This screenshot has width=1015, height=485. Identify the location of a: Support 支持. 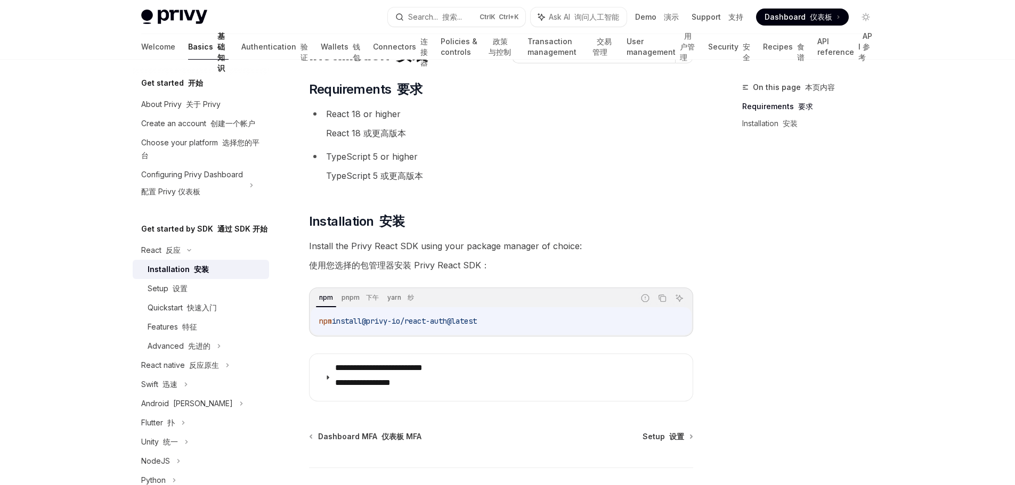
(717, 17).